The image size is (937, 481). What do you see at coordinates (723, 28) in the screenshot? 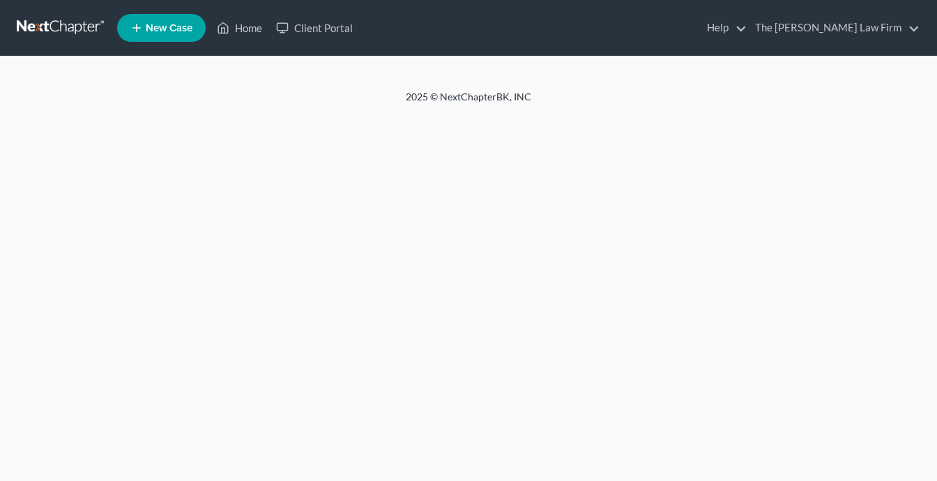
I see `a: Help` at bounding box center [723, 28].